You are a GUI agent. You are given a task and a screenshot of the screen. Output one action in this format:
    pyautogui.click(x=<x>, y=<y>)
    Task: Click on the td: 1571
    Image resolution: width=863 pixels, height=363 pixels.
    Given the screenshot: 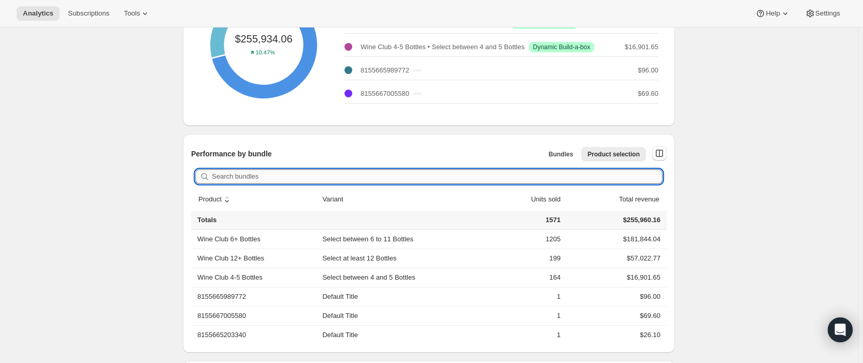 What is the action you would take?
    pyautogui.click(x=525, y=220)
    